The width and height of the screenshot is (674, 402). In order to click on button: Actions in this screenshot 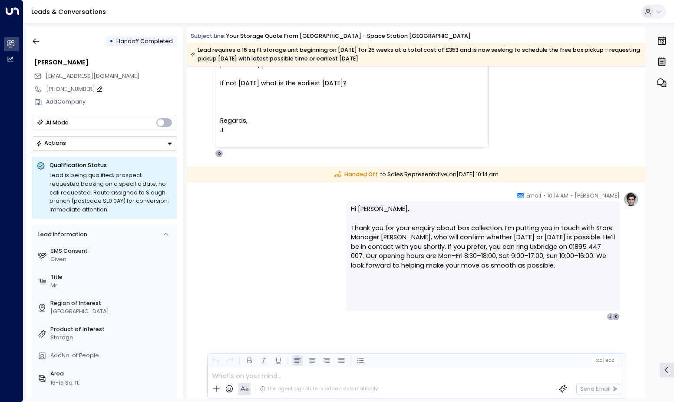, I will do `click(104, 143)`.